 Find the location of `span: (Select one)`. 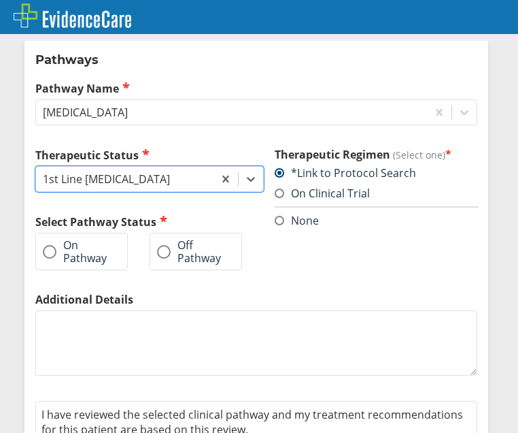

span: (Select one) is located at coordinates (419, 154).